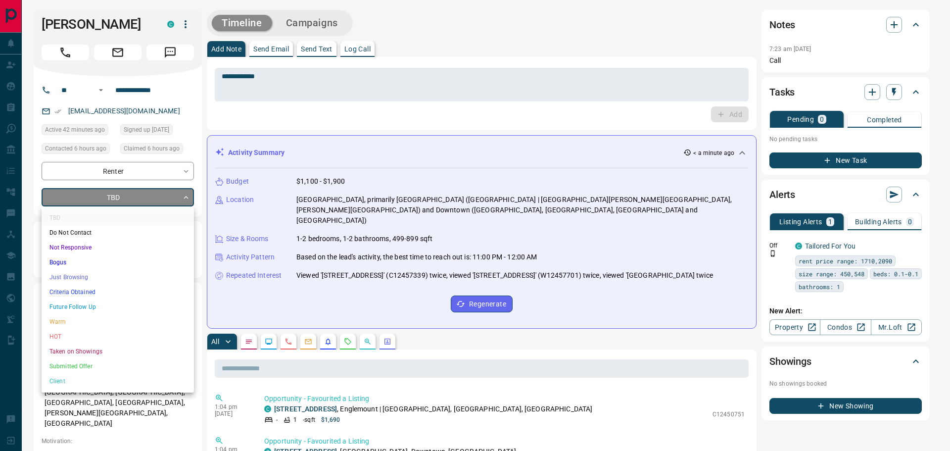  Describe the element at coordinates (118, 233) in the screenshot. I see `li: Do Not Contact` at that location.